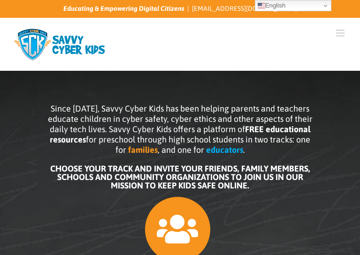 The width and height of the screenshot is (360, 255). I want to click on span: , and one for, so click(180, 150).